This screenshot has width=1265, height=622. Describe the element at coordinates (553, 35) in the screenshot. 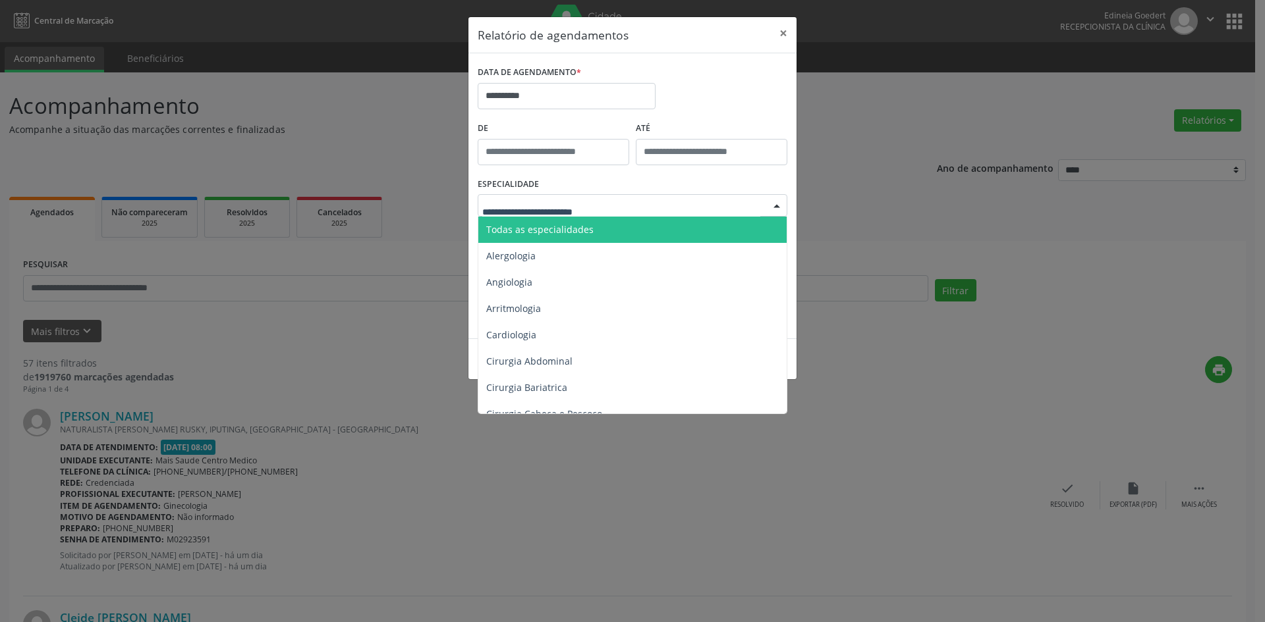

I see `h5: Relatório de agendamentos` at that location.